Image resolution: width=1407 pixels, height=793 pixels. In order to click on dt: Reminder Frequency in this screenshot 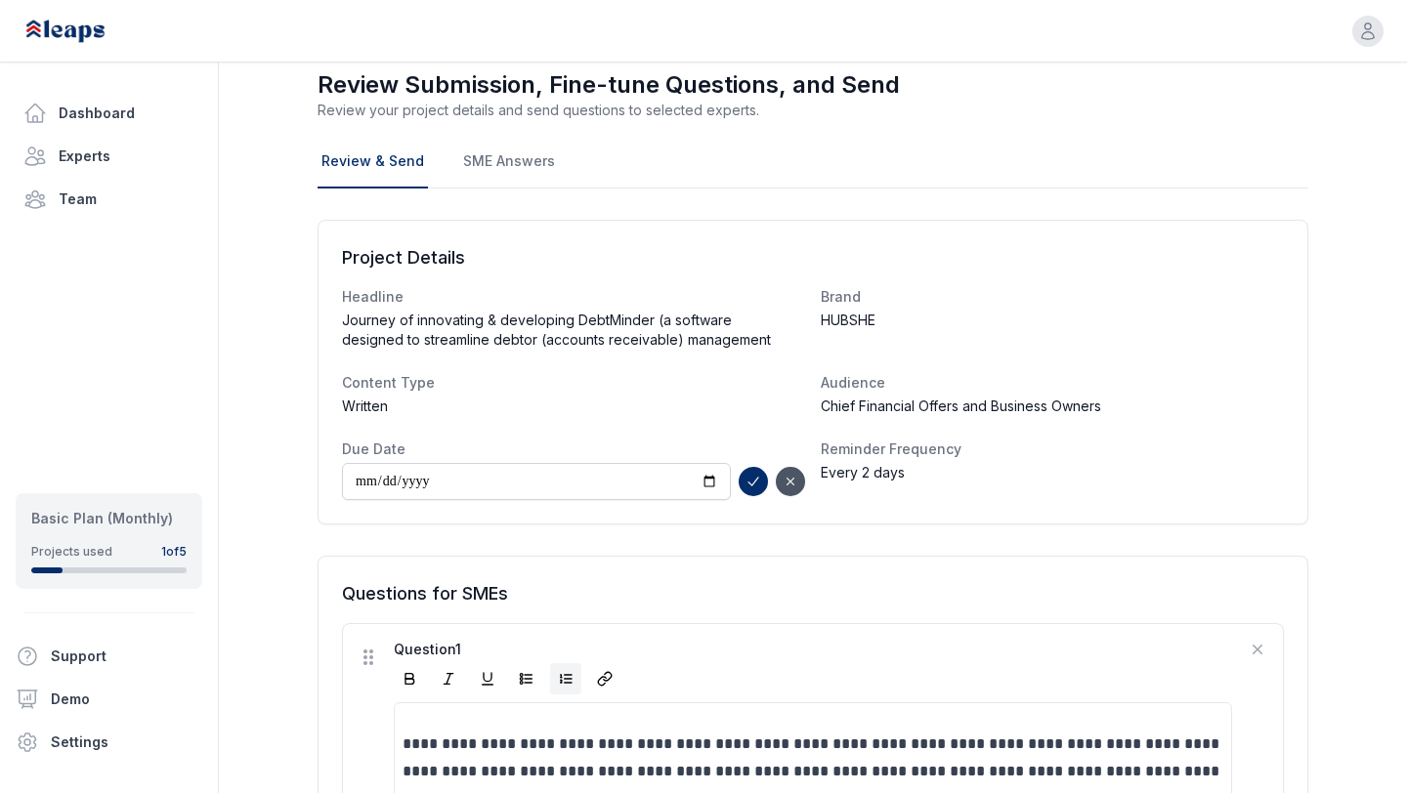, I will do `click(1052, 449)`.